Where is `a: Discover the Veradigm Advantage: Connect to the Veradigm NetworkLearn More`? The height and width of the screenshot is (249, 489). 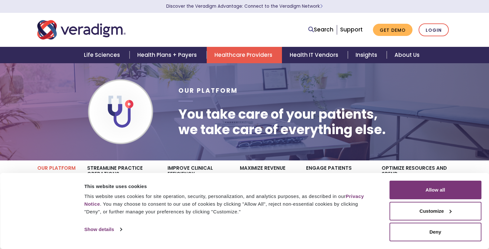 a: Discover the Veradigm Advantage: Connect to the Veradigm NetworkLearn More is located at coordinates (244, 6).